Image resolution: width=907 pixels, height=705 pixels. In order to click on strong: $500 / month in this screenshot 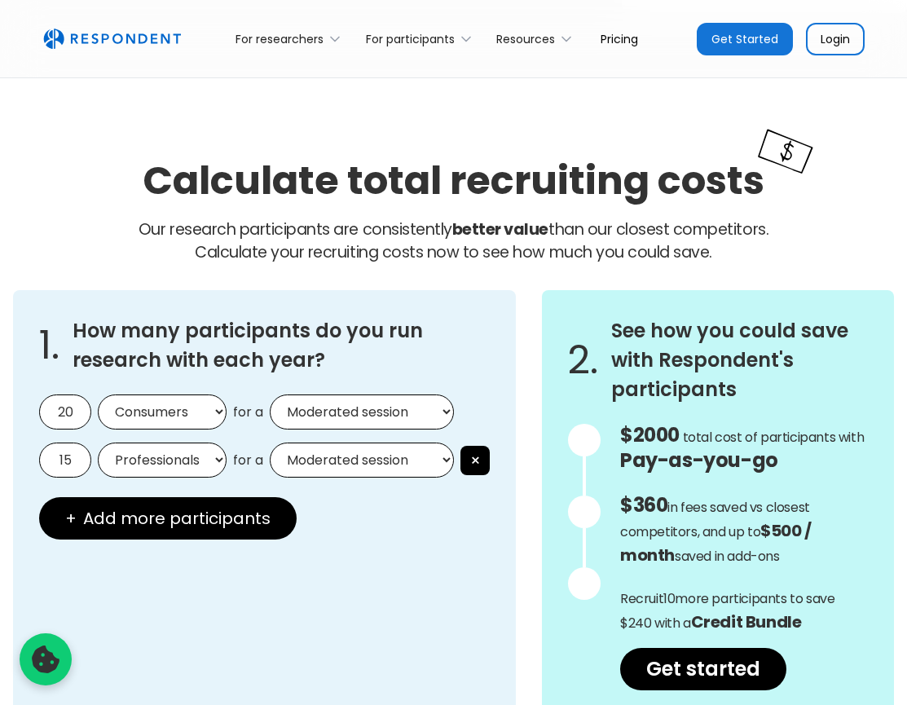, I will do `click(716, 543)`.